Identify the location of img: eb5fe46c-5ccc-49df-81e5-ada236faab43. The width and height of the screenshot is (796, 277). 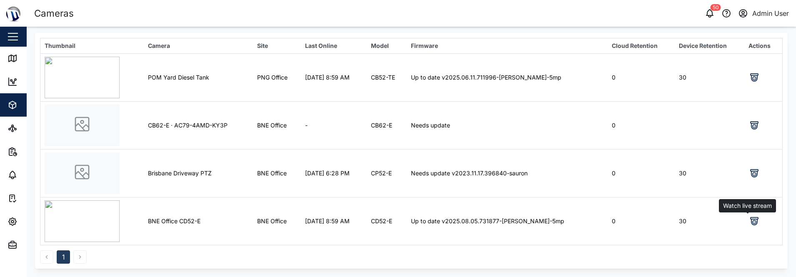
(82, 78).